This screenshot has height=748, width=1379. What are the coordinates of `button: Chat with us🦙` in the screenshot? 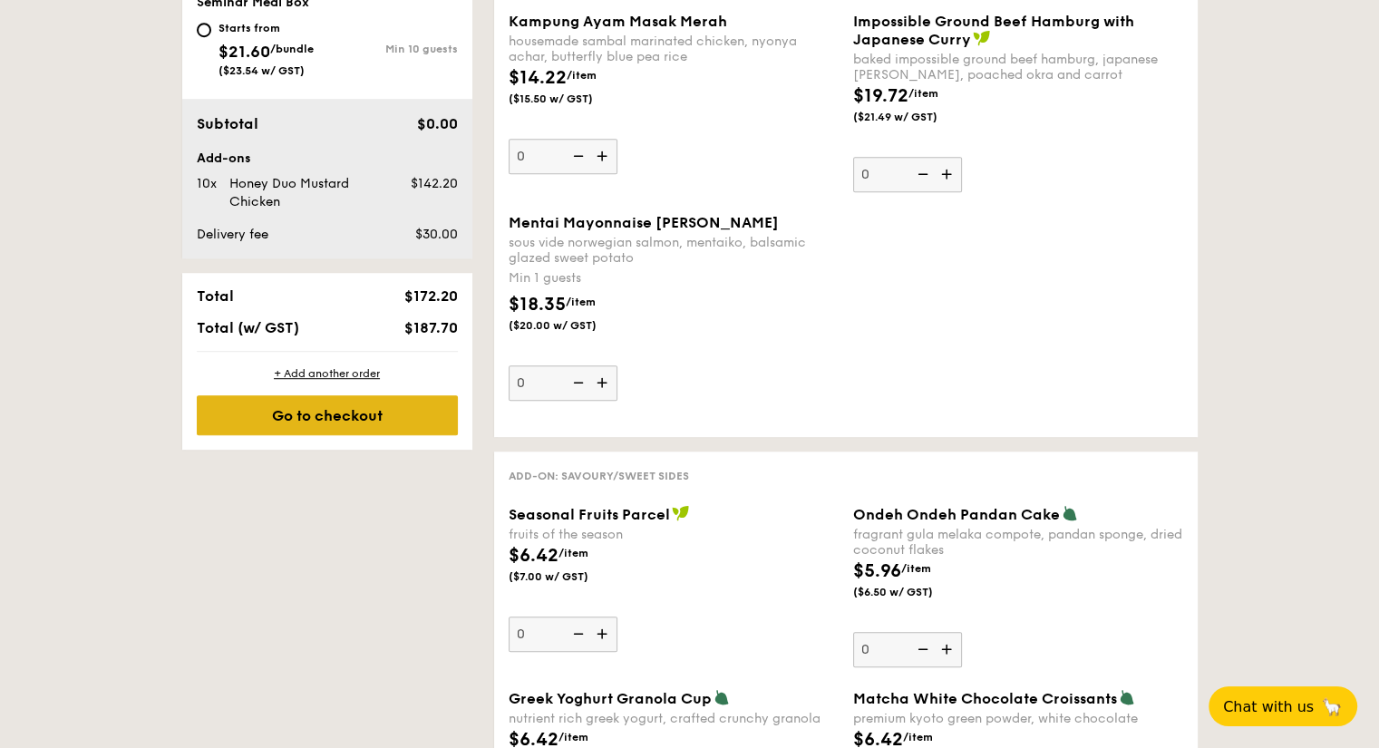 It's located at (1283, 706).